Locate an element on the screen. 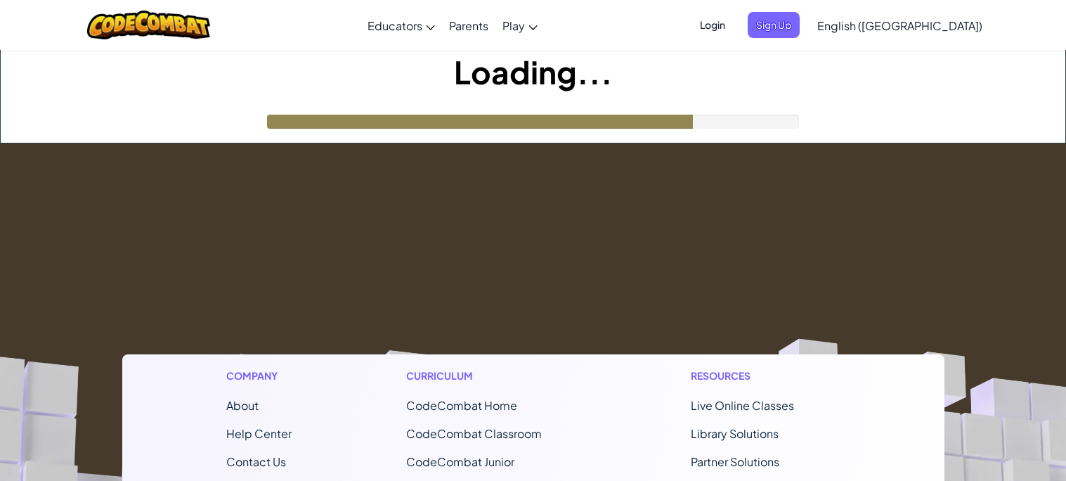 The image size is (1066, 481). a: Educators is located at coordinates (401, 25).